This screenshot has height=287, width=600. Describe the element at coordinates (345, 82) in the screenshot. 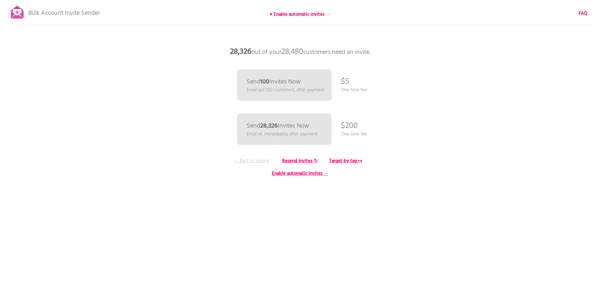

I see `p: $5` at that location.